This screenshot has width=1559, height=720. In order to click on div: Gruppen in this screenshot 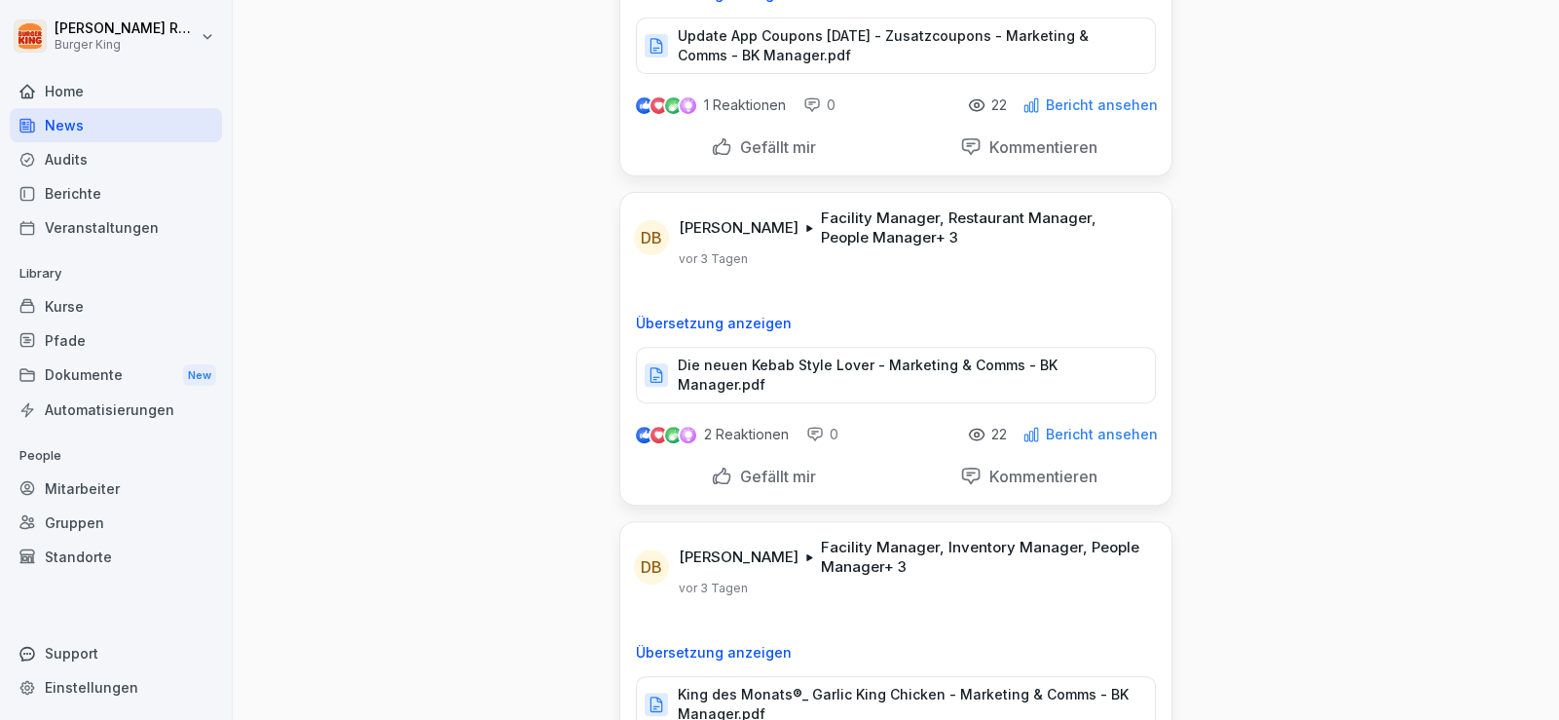, I will do `click(116, 522)`.